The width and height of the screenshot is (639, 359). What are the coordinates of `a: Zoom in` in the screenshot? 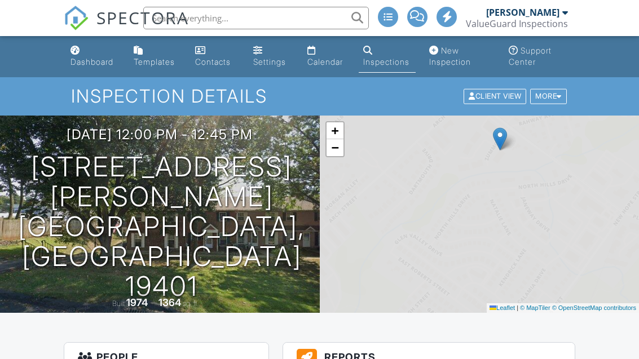 It's located at (335, 131).